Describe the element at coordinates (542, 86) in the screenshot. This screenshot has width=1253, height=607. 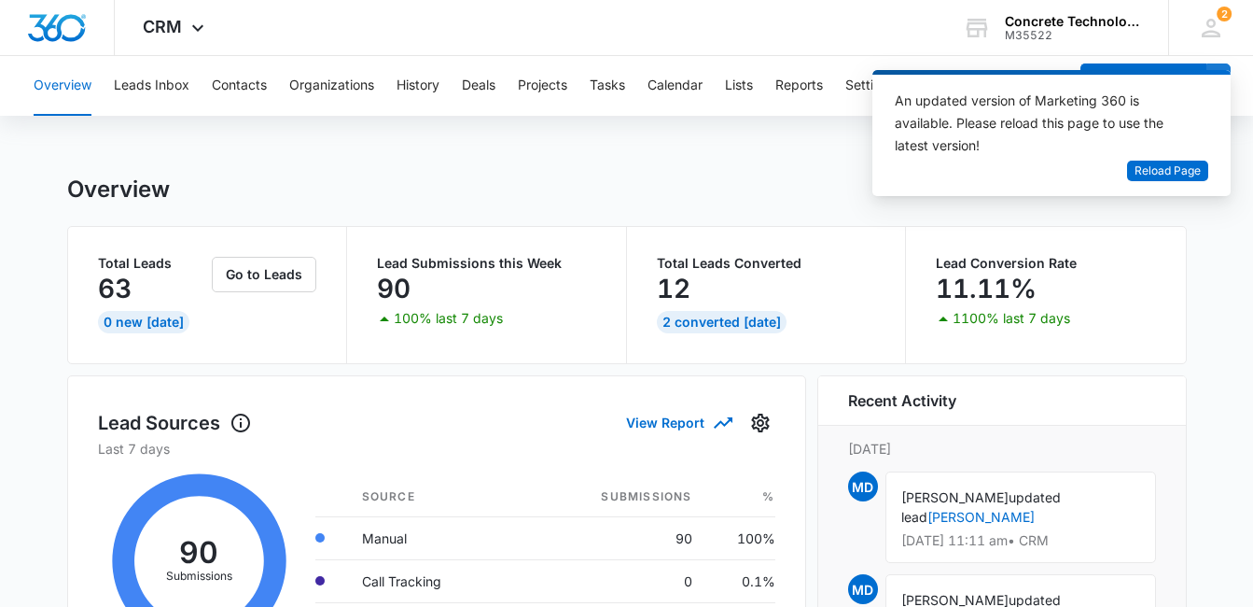
I see `button: Projects` at that location.